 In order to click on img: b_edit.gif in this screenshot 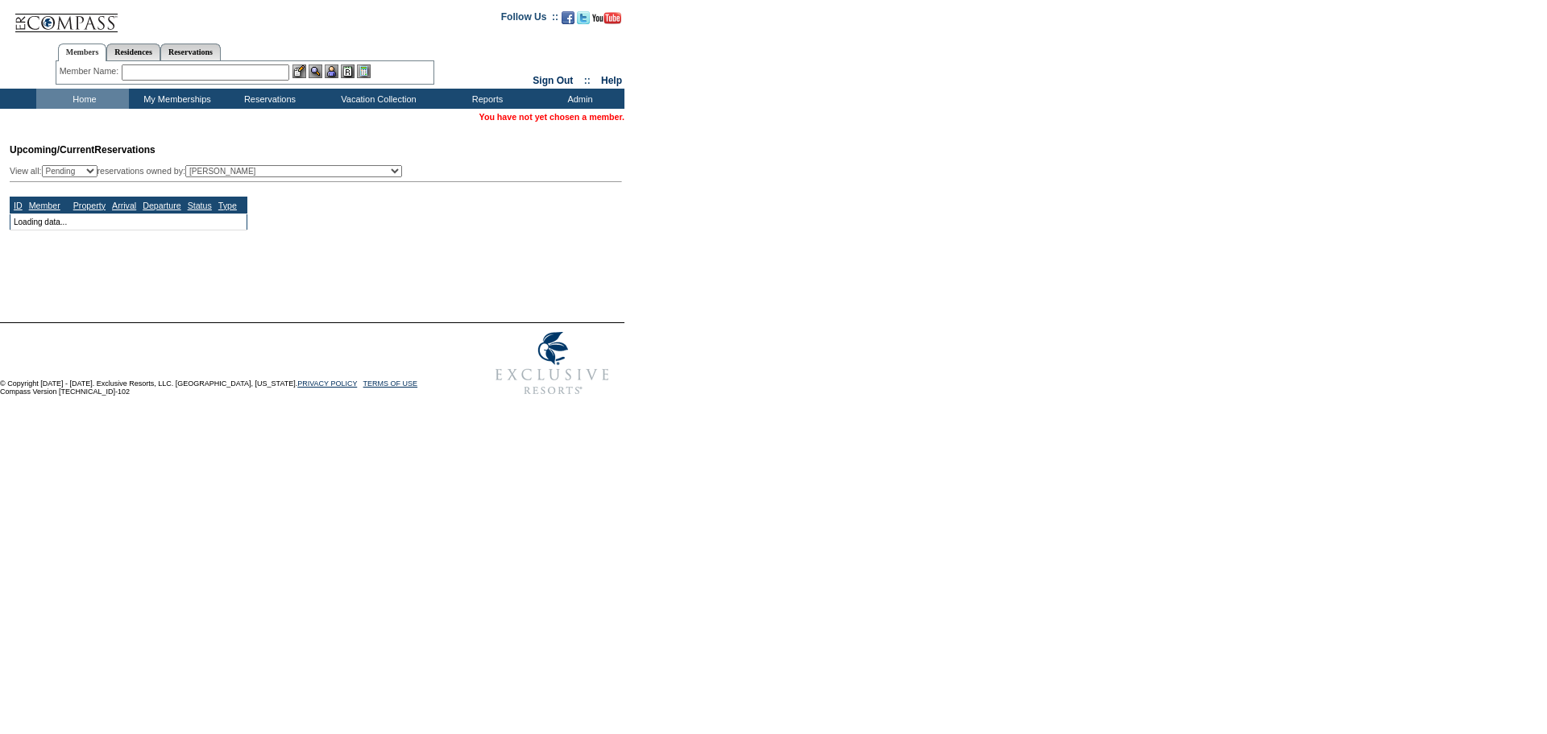, I will do `click(299, 71)`.